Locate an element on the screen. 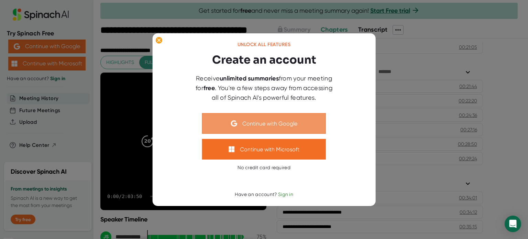  div: Open Intercom Messenger is located at coordinates (512, 224).